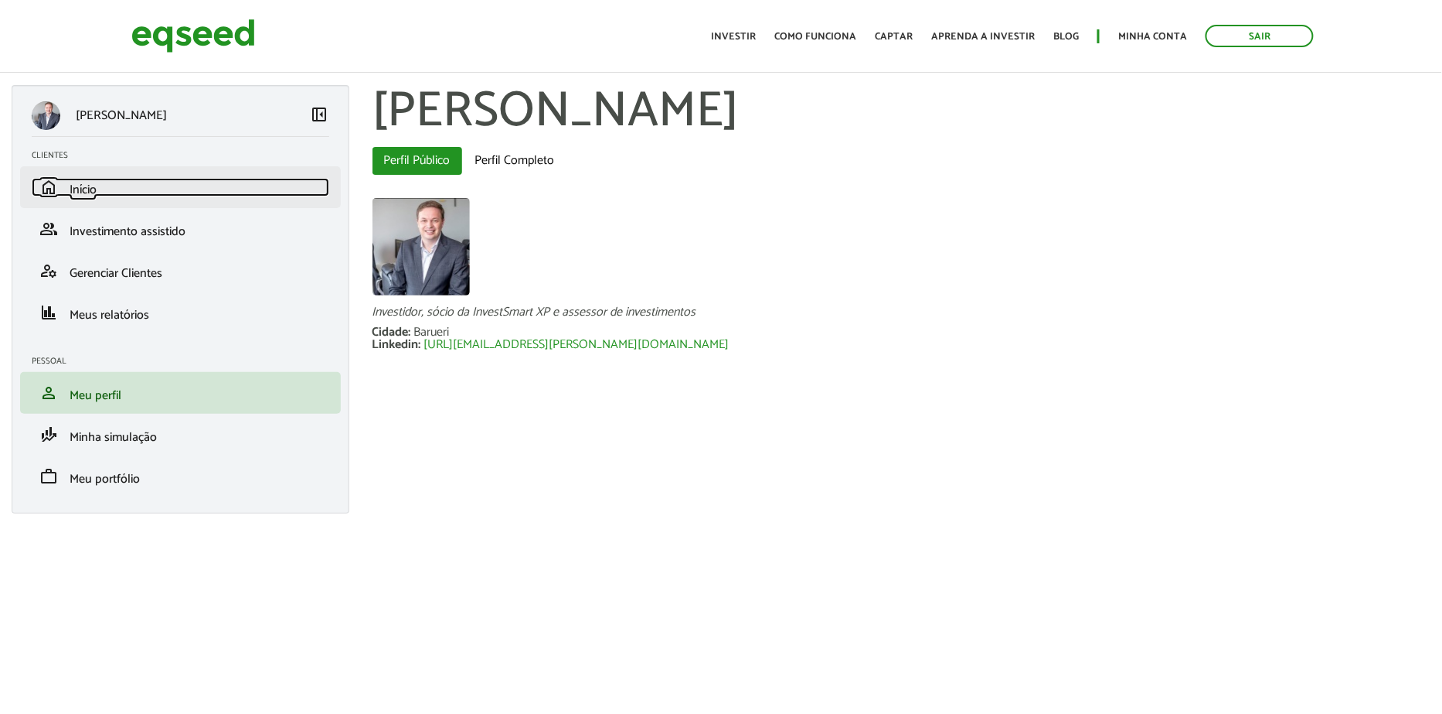 This screenshot has height=714, width=1442. Describe the element at coordinates (320, 116) in the screenshot. I see `a: Colapsar menu` at that location.